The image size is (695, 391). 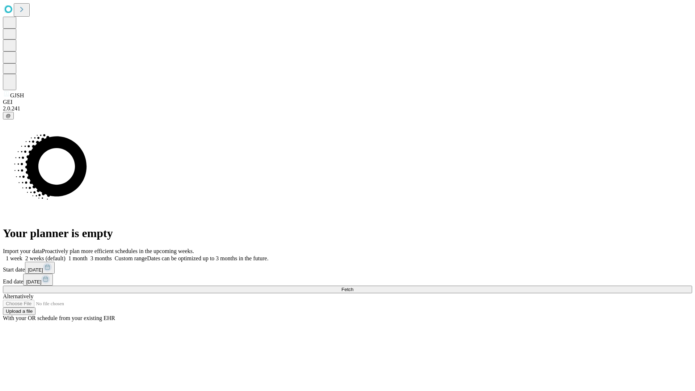 I want to click on span: Import your data, so click(x=22, y=251).